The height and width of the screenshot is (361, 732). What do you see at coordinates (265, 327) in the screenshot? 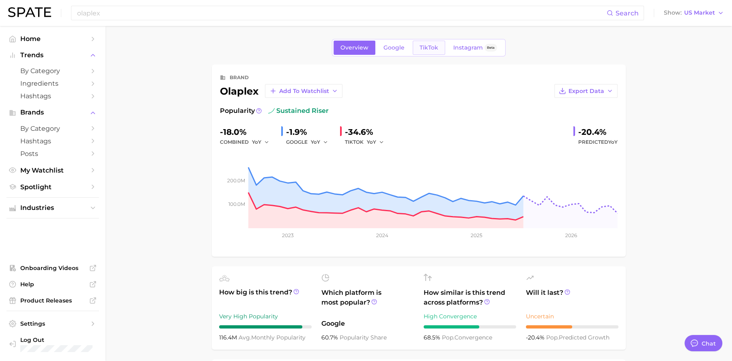
I see `div: 9 / 10` at bounding box center [265, 327].